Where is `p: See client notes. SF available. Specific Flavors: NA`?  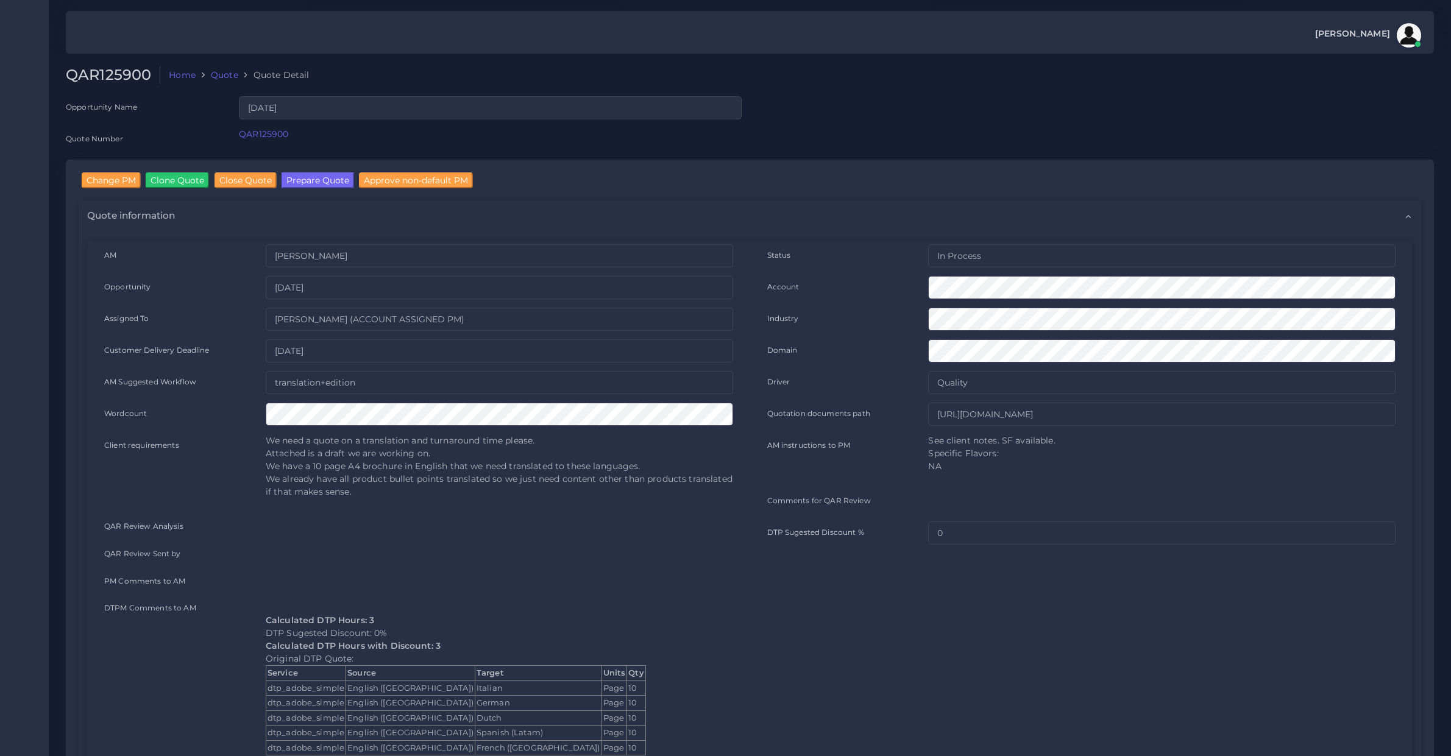
p: See client notes. SF available. Specific Flavors: NA is located at coordinates (1162, 454).